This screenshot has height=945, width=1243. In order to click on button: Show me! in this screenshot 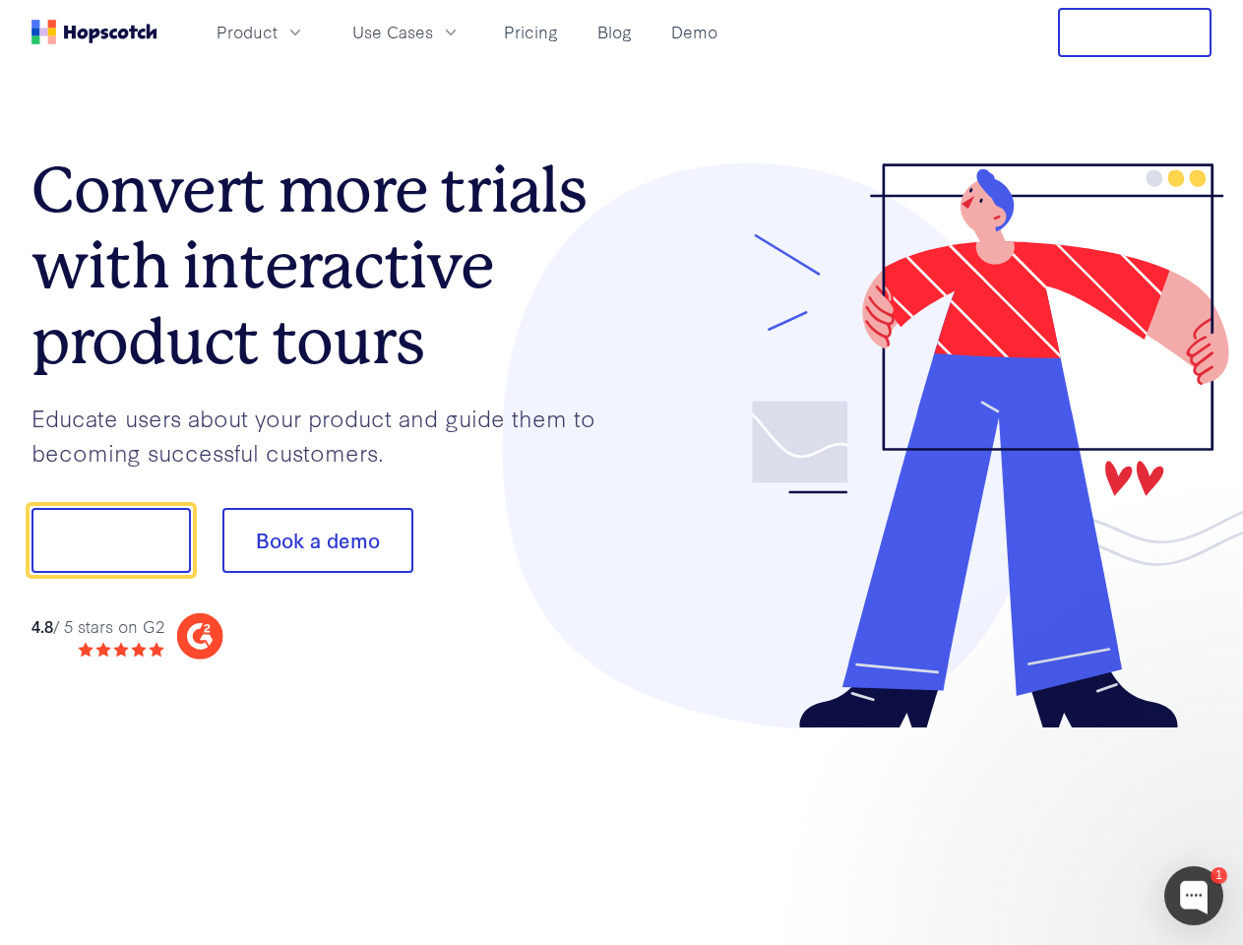, I will do `click(111, 540)`.